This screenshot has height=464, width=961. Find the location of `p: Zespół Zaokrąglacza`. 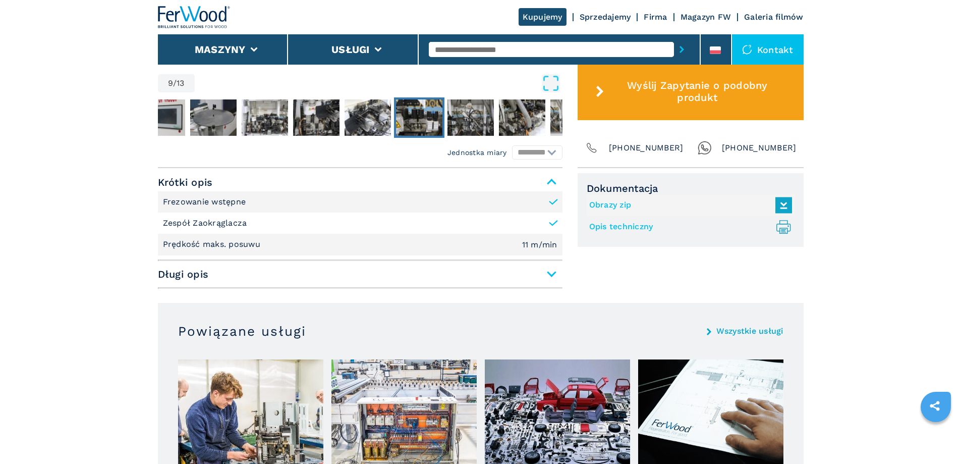

p: Zespół Zaokrąglacza is located at coordinates (205, 223).